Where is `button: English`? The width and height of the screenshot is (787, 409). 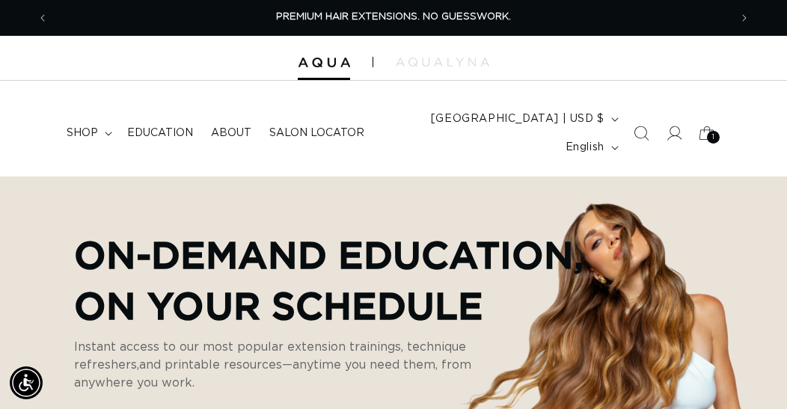
button: English is located at coordinates (590, 147).